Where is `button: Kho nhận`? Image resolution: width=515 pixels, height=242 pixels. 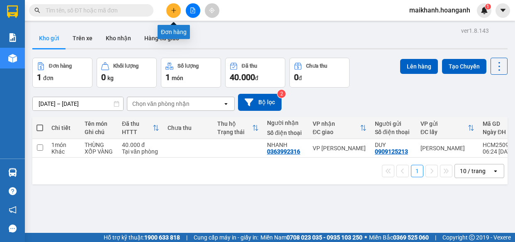 button: Kho nhận is located at coordinates (118, 38).